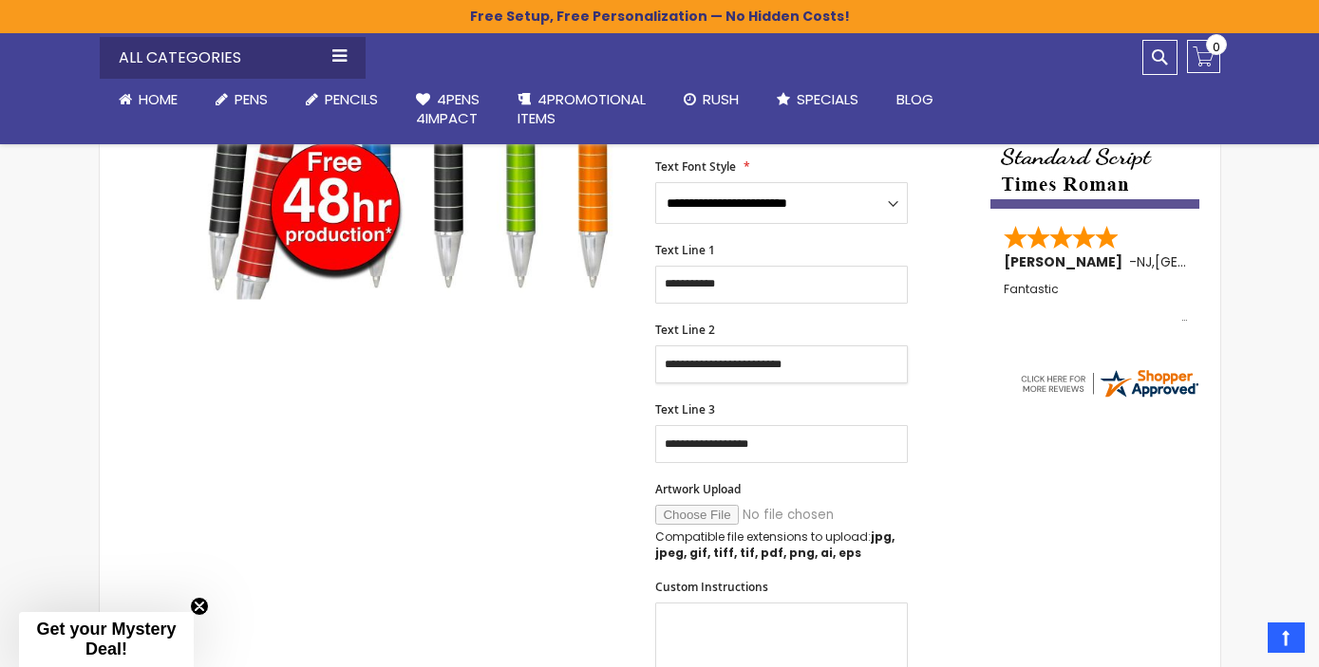 Image resolution: width=1319 pixels, height=667 pixels. Describe the element at coordinates (447, 109) in the screenshot. I see `a: 4Pens4impact` at that location.